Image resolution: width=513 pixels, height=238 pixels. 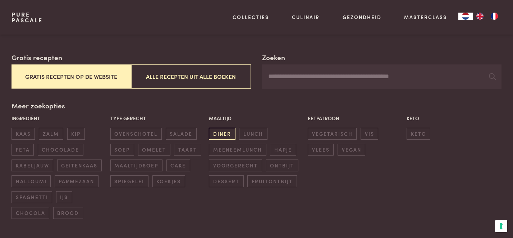 I want to click on span: vegan, so click(x=351, y=149).